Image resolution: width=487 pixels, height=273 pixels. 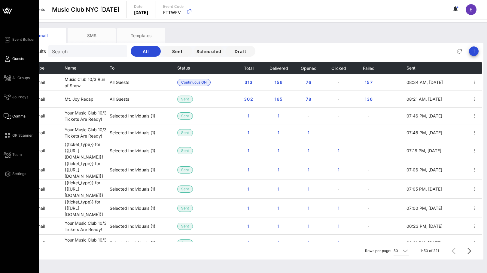 I want to click on span: Event Builder, so click(x=23, y=40).